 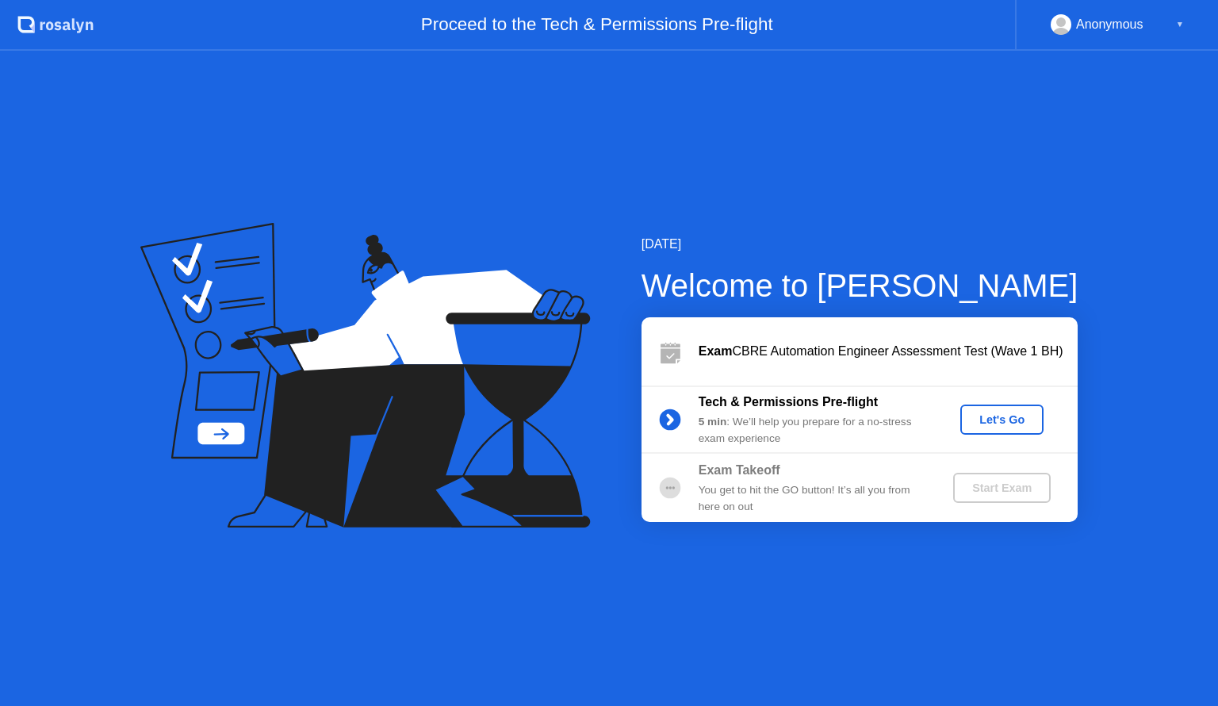 What do you see at coordinates (1001, 488) in the screenshot?
I see `div: Start Exam` at bounding box center [1001, 488].